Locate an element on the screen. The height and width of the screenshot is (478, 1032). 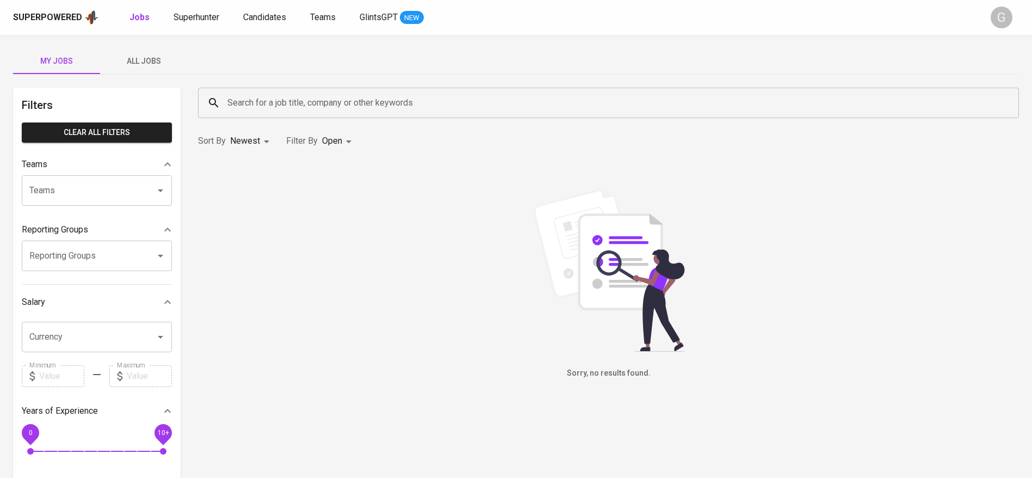
p: Salary is located at coordinates (33, 302).